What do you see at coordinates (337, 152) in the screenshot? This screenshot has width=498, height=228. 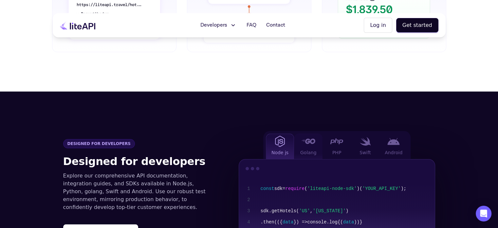 I see `span: PHP` at bounding box center [337, 152].